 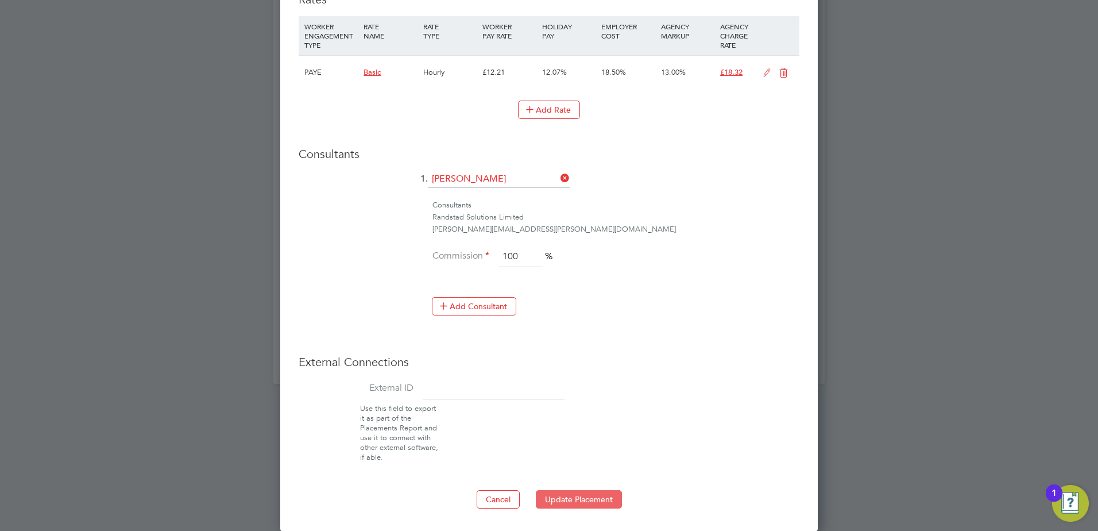 What do you see at coordinates (616, 217) in the screenshot?
I see `div: Randstad Solutions Limited` at bounding box center [616, 217].